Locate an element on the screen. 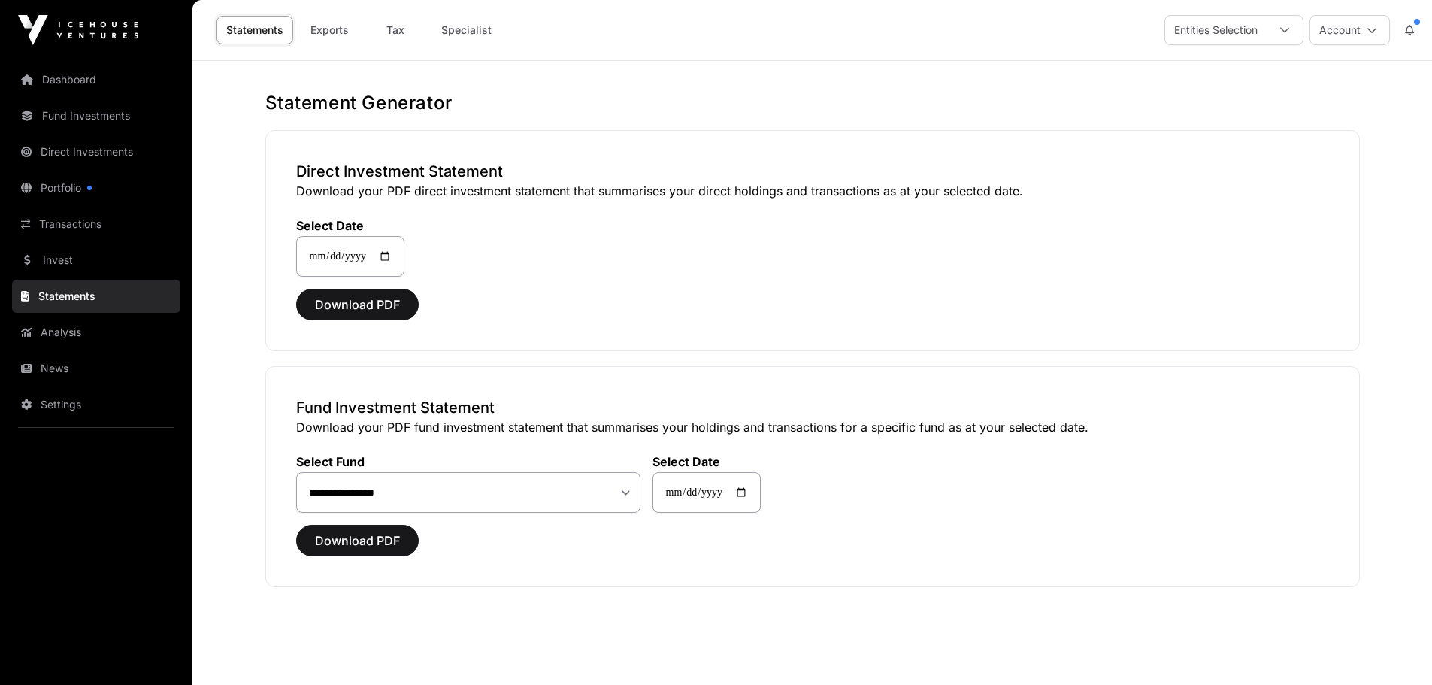 The image size is (1432, 685). a: News is located at coordinates (96, 368).